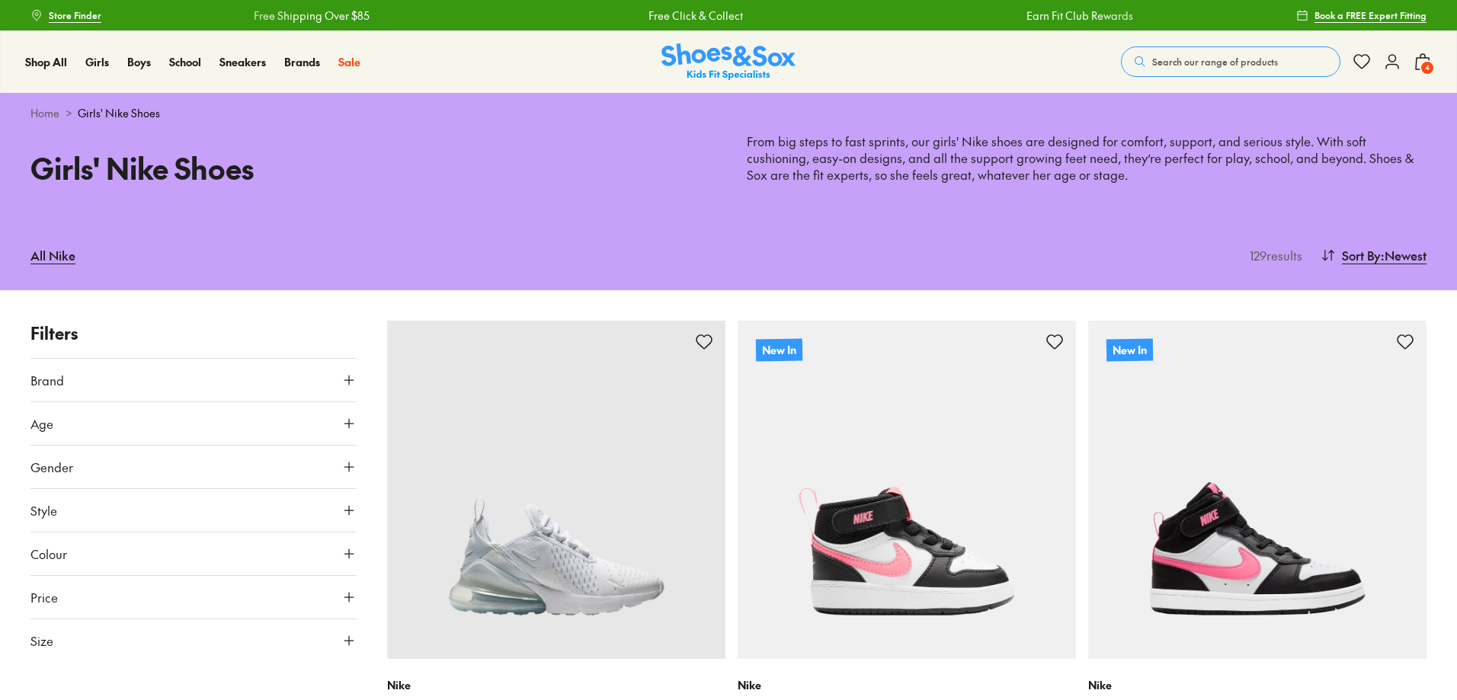 This screenshot has width=1457, height=700. What do you see at coordinates (1361, 255) in the screenshot?
I see `span: Sort By` at bounding box center [1361, 255].